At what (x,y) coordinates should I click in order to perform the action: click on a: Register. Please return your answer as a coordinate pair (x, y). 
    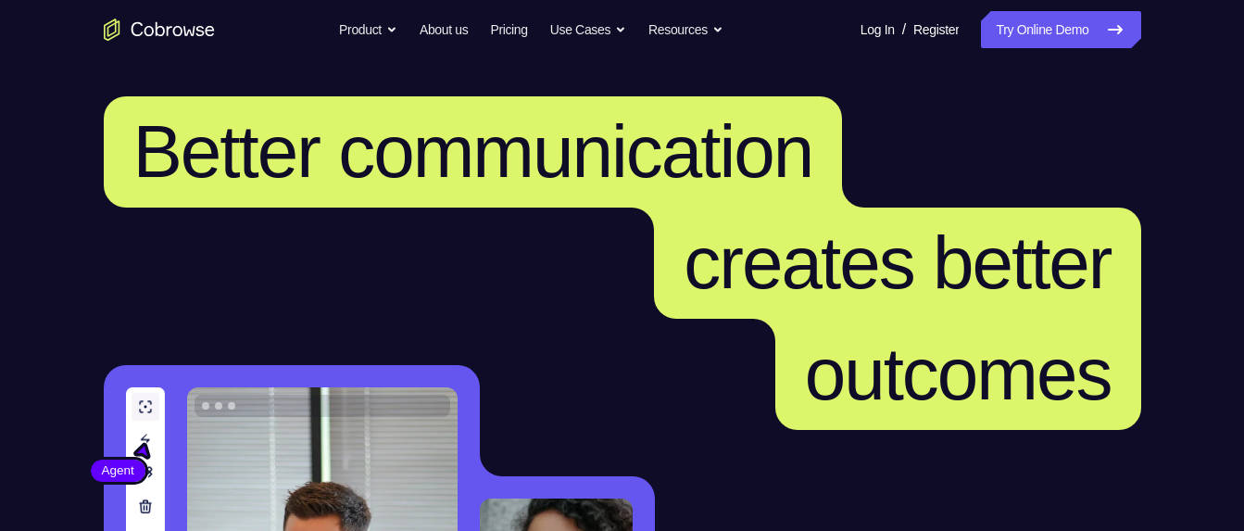
    Looking at the image, I should click on (935, 30).